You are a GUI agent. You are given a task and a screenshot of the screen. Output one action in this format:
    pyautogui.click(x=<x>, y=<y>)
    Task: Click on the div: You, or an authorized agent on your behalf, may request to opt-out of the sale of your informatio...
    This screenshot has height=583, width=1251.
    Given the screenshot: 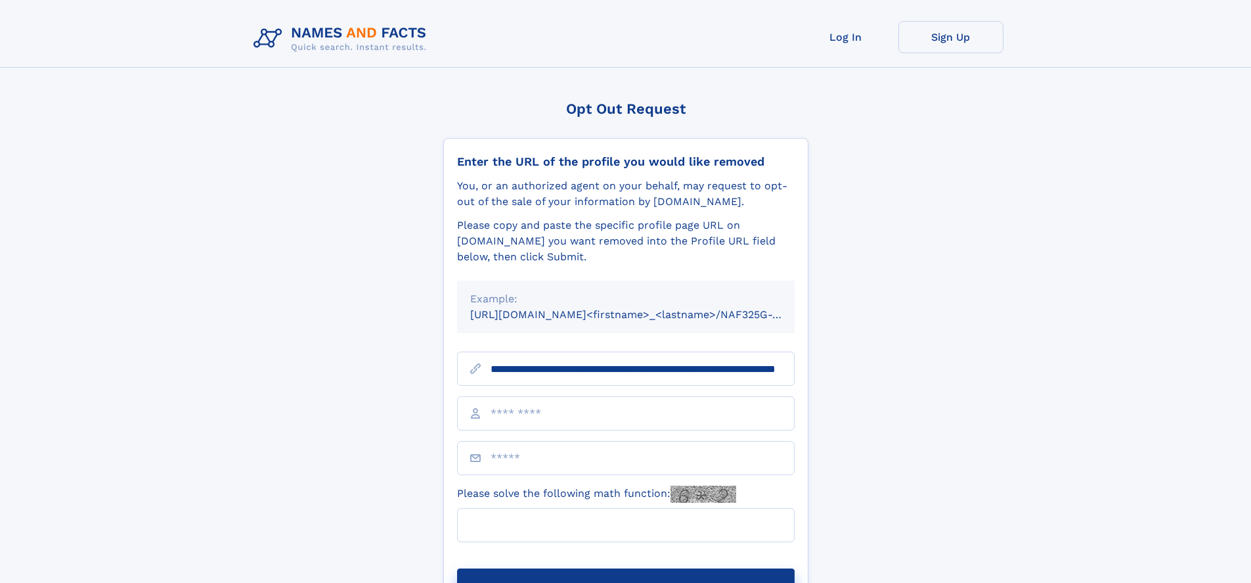 What is the action you would take?
    pyautogui.click(x=626, y=194)
    